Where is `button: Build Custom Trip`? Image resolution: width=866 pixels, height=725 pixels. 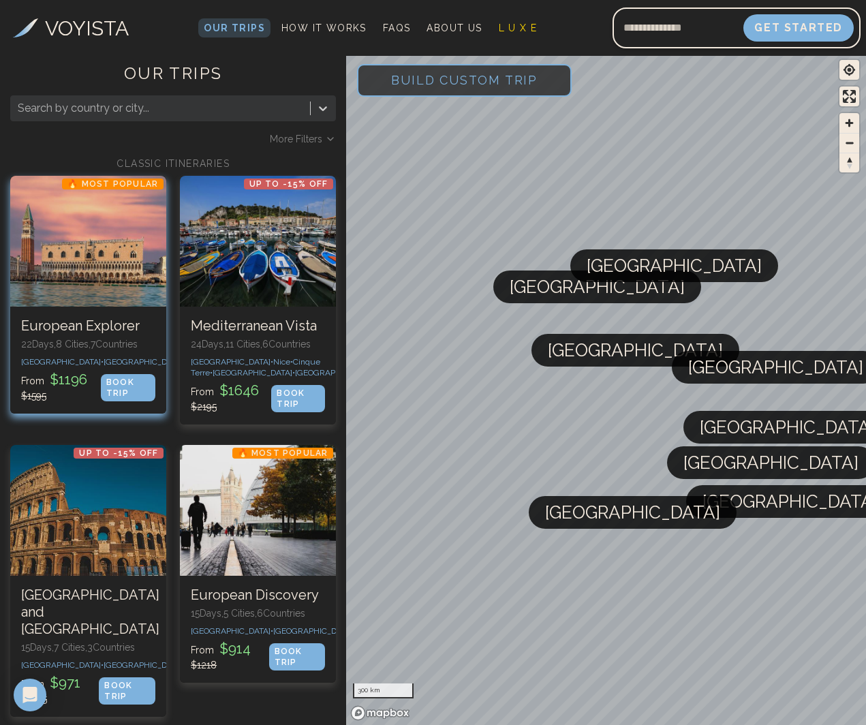 button: Build Custom Trip is located at coordinates (464, 80).